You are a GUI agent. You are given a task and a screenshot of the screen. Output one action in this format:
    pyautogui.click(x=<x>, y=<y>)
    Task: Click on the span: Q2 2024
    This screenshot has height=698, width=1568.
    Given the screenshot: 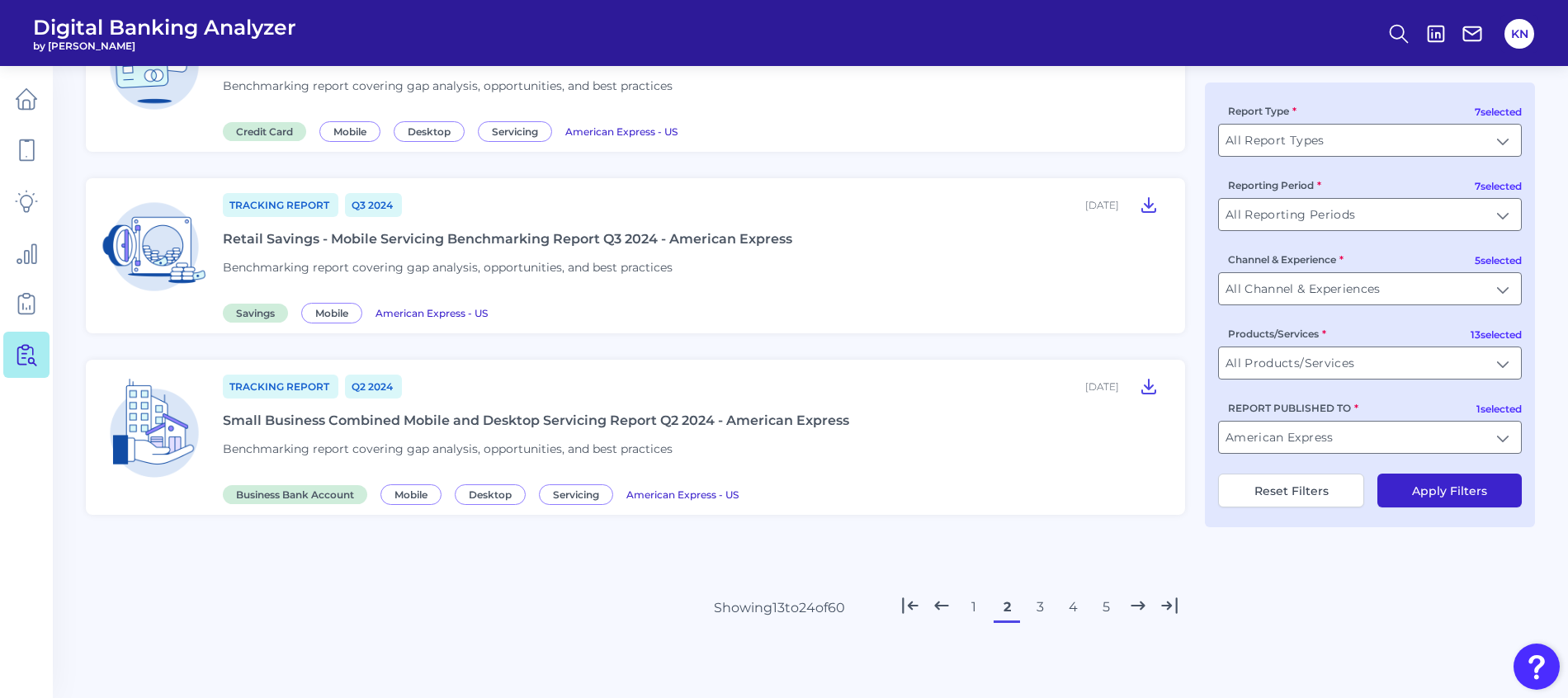 What is the action you would take?
    pyautogui.click(x=373, y=386)
    